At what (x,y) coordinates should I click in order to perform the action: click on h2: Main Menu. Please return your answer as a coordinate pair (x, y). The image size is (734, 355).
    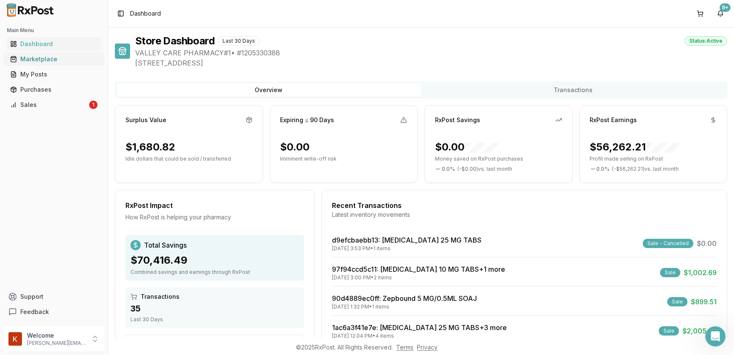
    Looking at the image, I should click on (54, 30).